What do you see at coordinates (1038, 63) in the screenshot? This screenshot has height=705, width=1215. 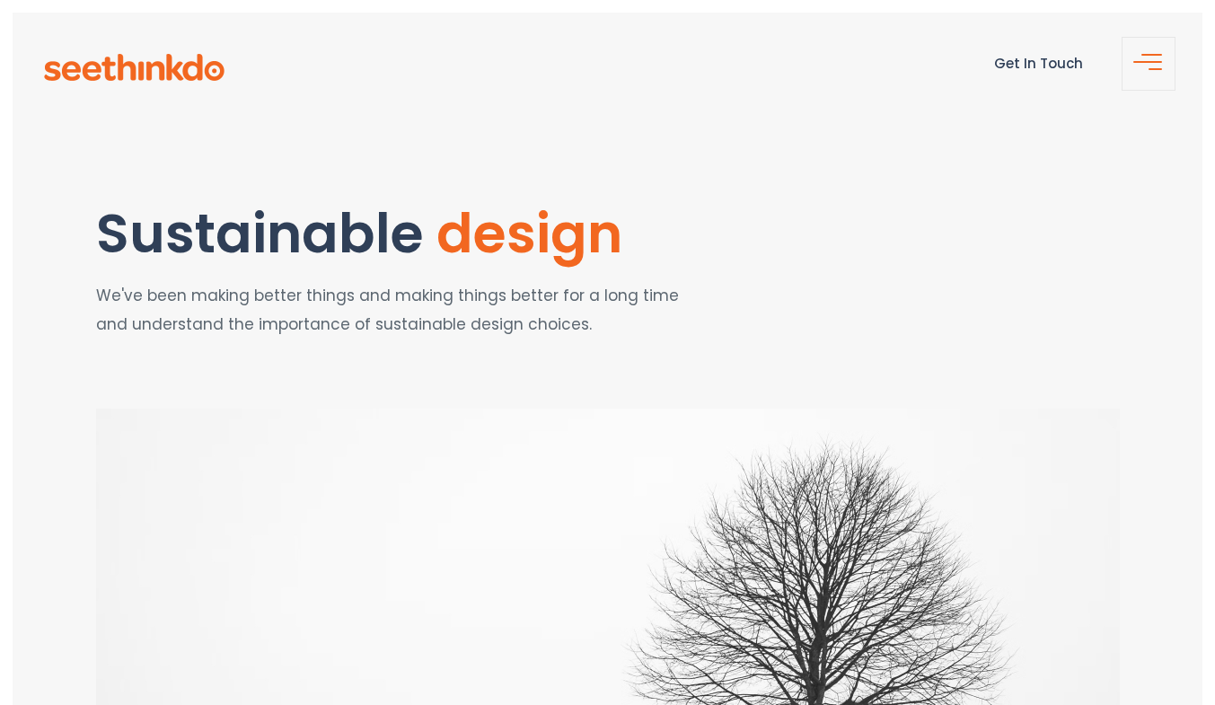 I see `a: Get In Touch` at bounding box center [1038, 63].